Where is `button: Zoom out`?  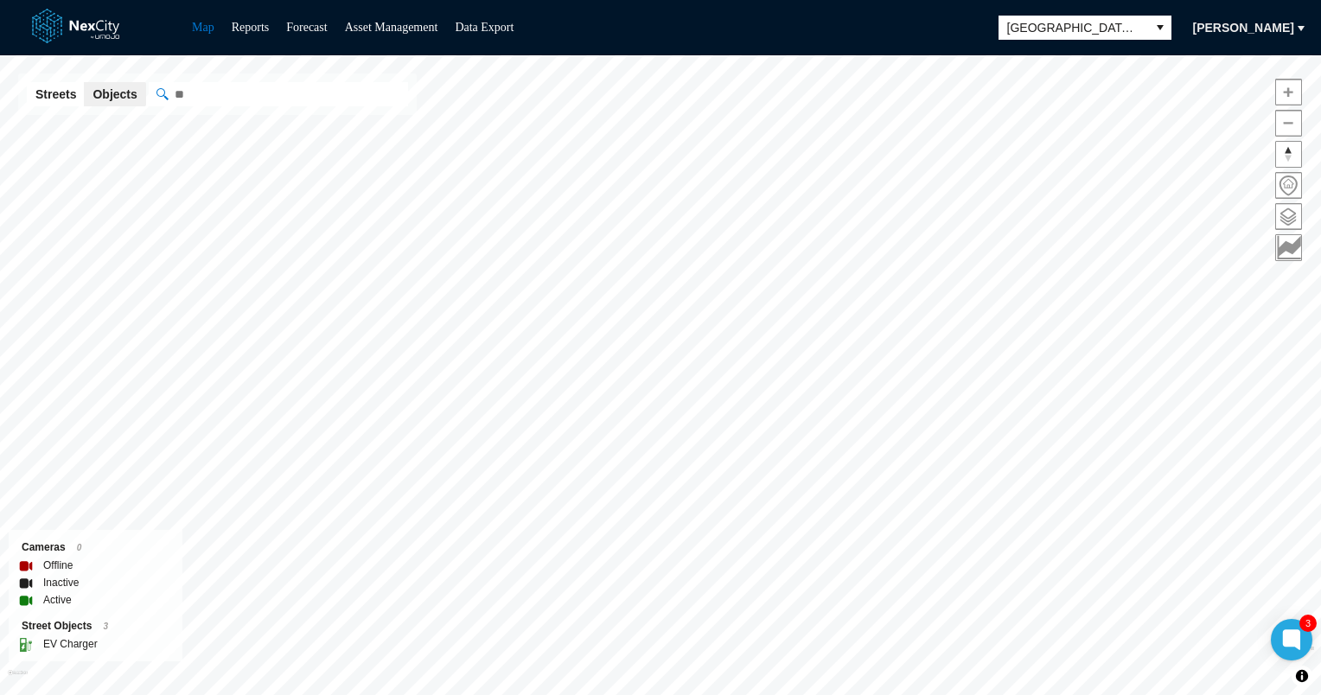 button: Zoom out is located at coordinates (1288, 123).